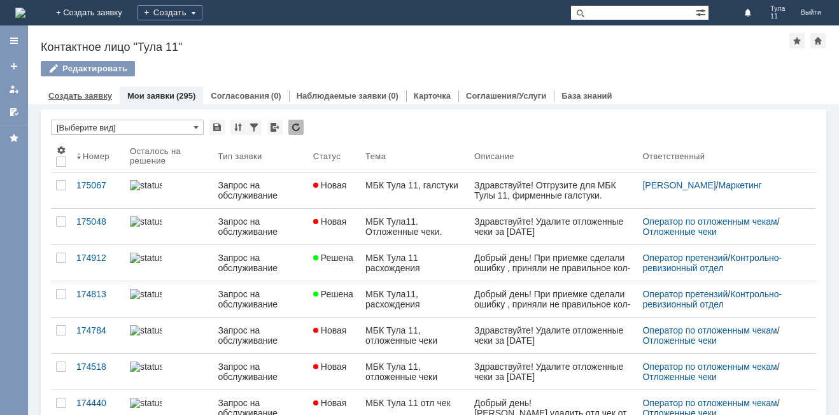 The image size is (839, 415). What do you see at coordinates (414, 263) in the screenshot?
I see `a: МБК Тула 11 расхождения` at bounding box center [414, 263].